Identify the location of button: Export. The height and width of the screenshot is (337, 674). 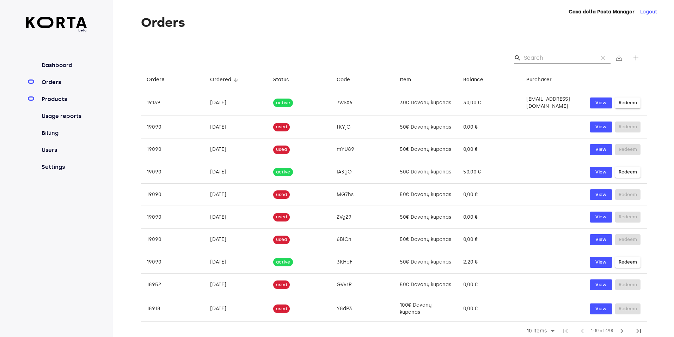
(619, 58).